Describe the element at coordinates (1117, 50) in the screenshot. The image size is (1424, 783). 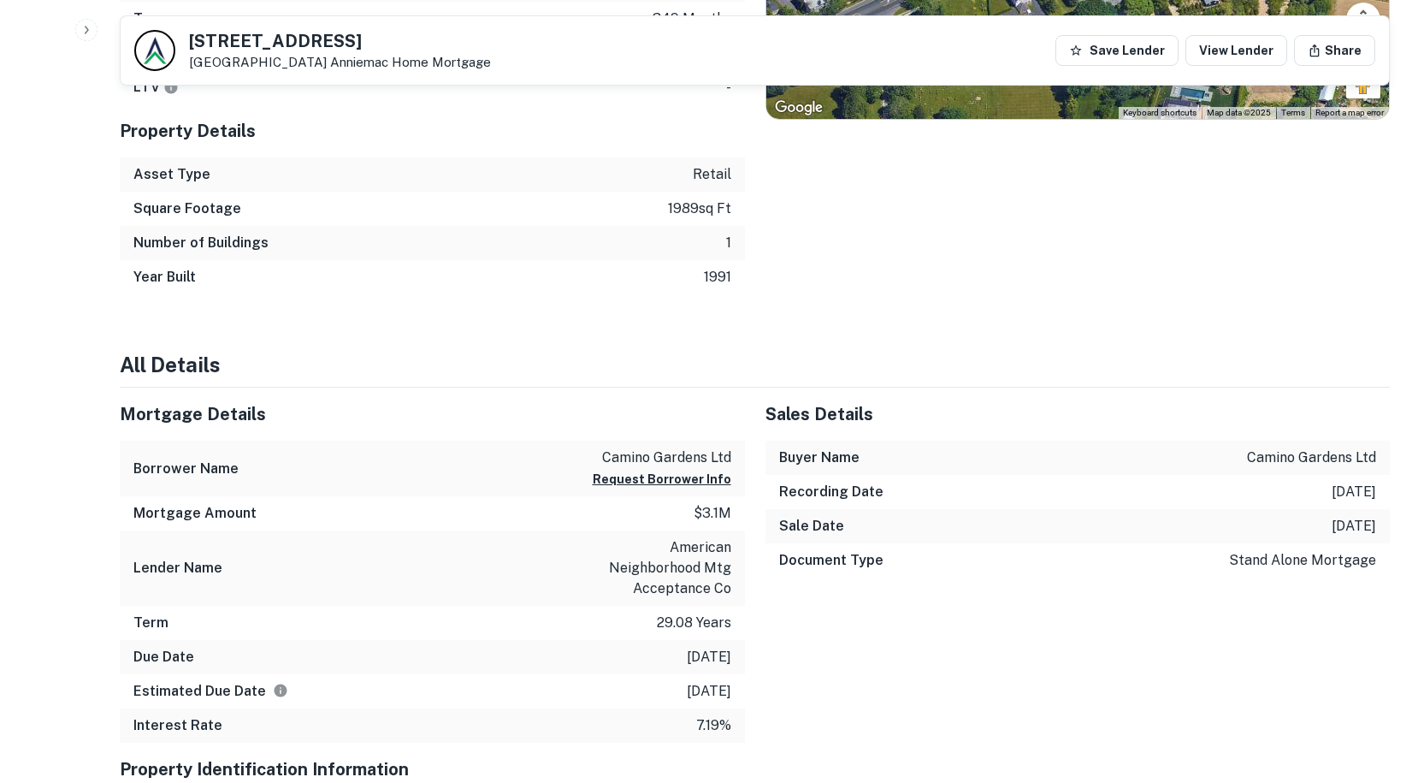
I see `button: Save Lender` at that location.